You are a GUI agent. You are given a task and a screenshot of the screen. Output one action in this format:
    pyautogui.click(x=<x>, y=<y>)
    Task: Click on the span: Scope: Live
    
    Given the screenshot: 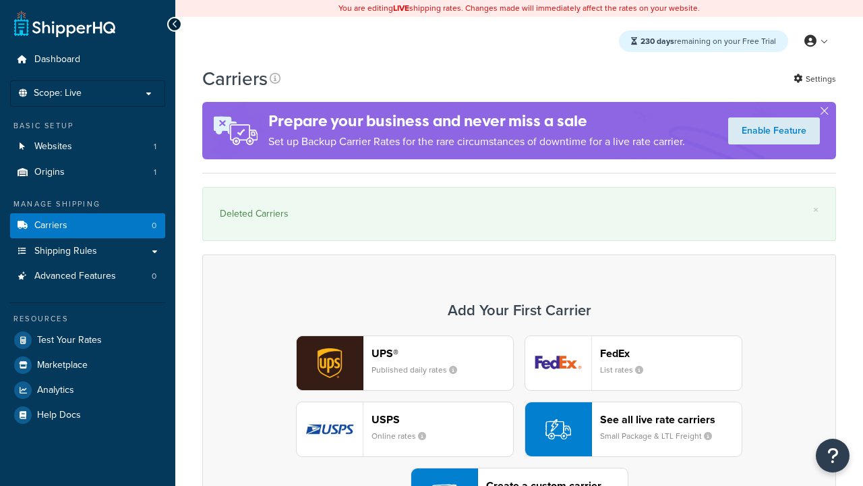 What is the action you would take?
    pyautogui.click(x=57, y=93)
    